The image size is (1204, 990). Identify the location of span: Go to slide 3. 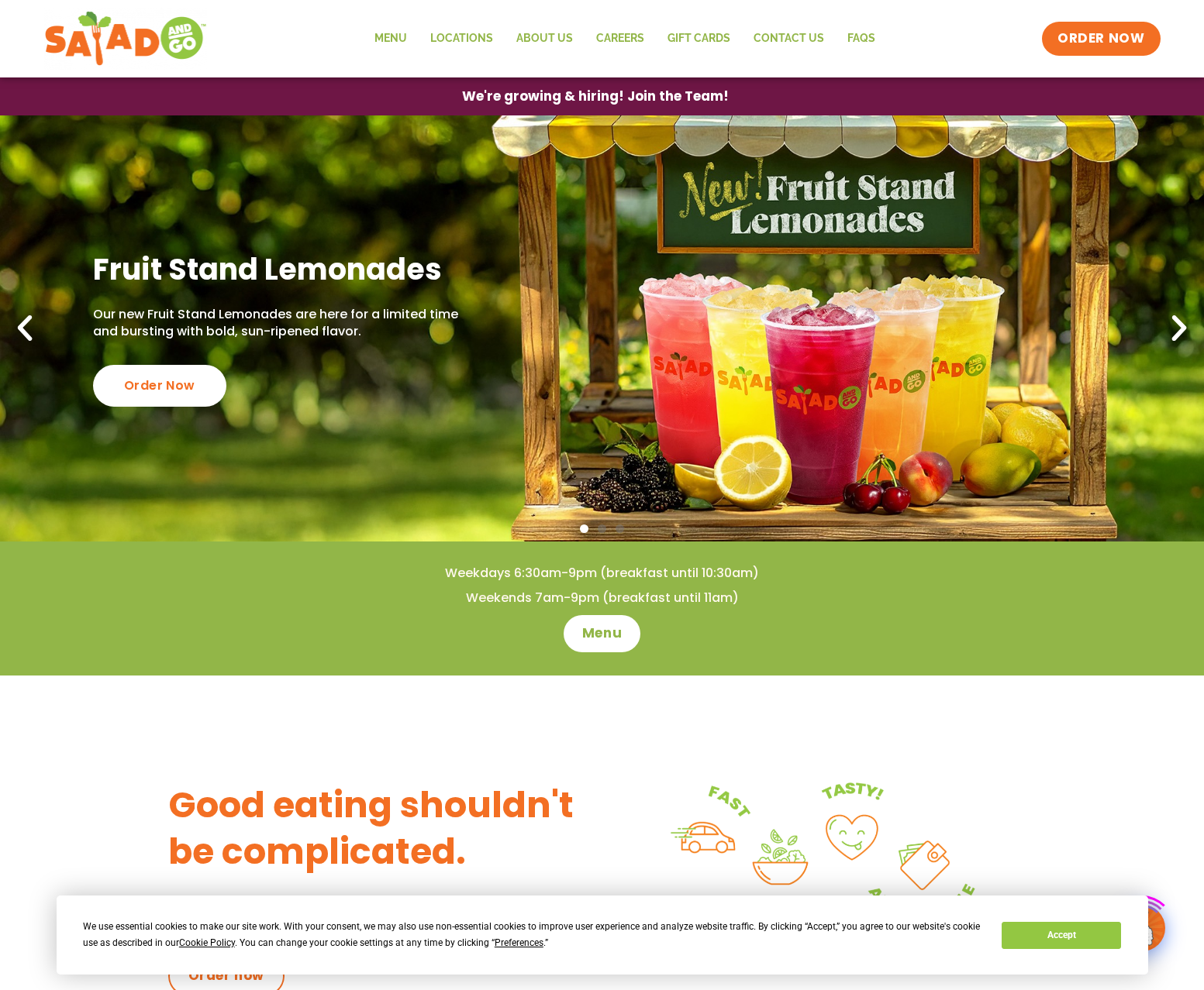
(620, 529).